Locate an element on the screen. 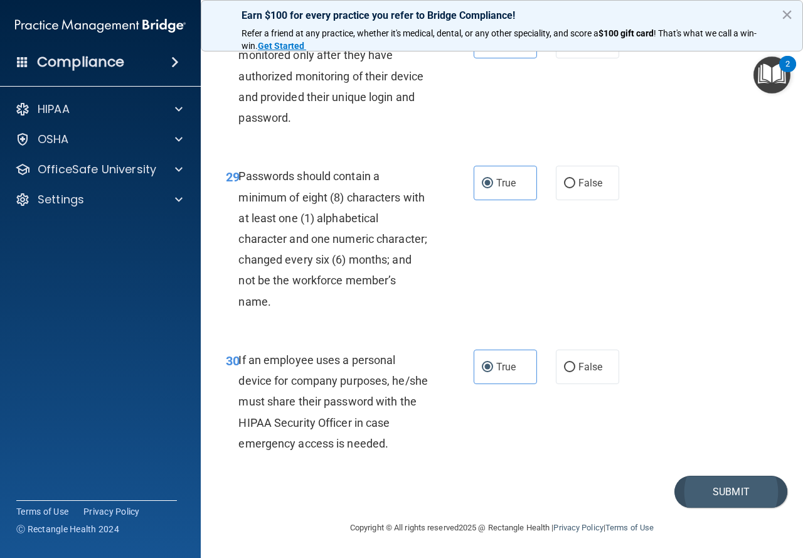  div: Copyright © All rights reserved 2025 @ Rectangle Health | | is located at coordinates (502, 528).